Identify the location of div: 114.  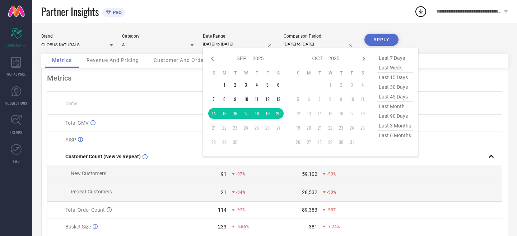
(222, 210).